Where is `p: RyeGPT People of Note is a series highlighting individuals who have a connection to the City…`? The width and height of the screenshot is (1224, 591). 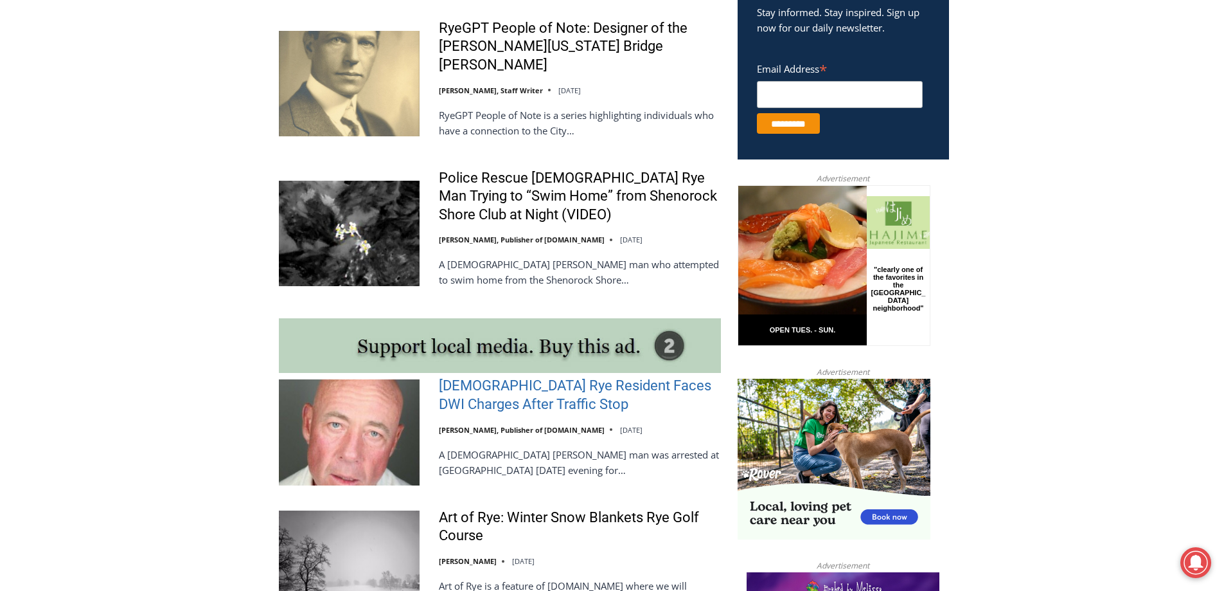 p: RyeGPT People of Note is a series highlighting individuals who have a connection to the City… is located at coordinates (580, 123).